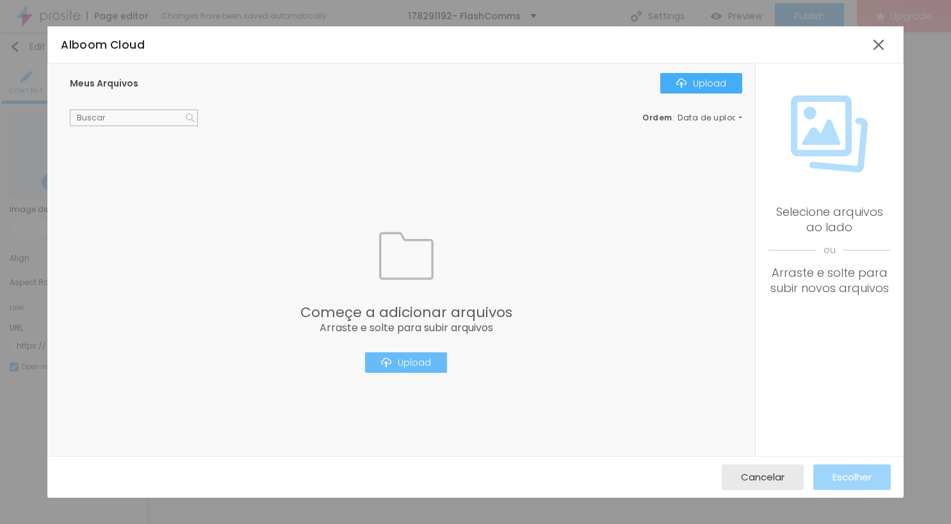 The height and width of the screenshot is (524, 951). Describe the element at coordinates (763, 477) in the screenshot. I see `button: Cancelar` at that location.